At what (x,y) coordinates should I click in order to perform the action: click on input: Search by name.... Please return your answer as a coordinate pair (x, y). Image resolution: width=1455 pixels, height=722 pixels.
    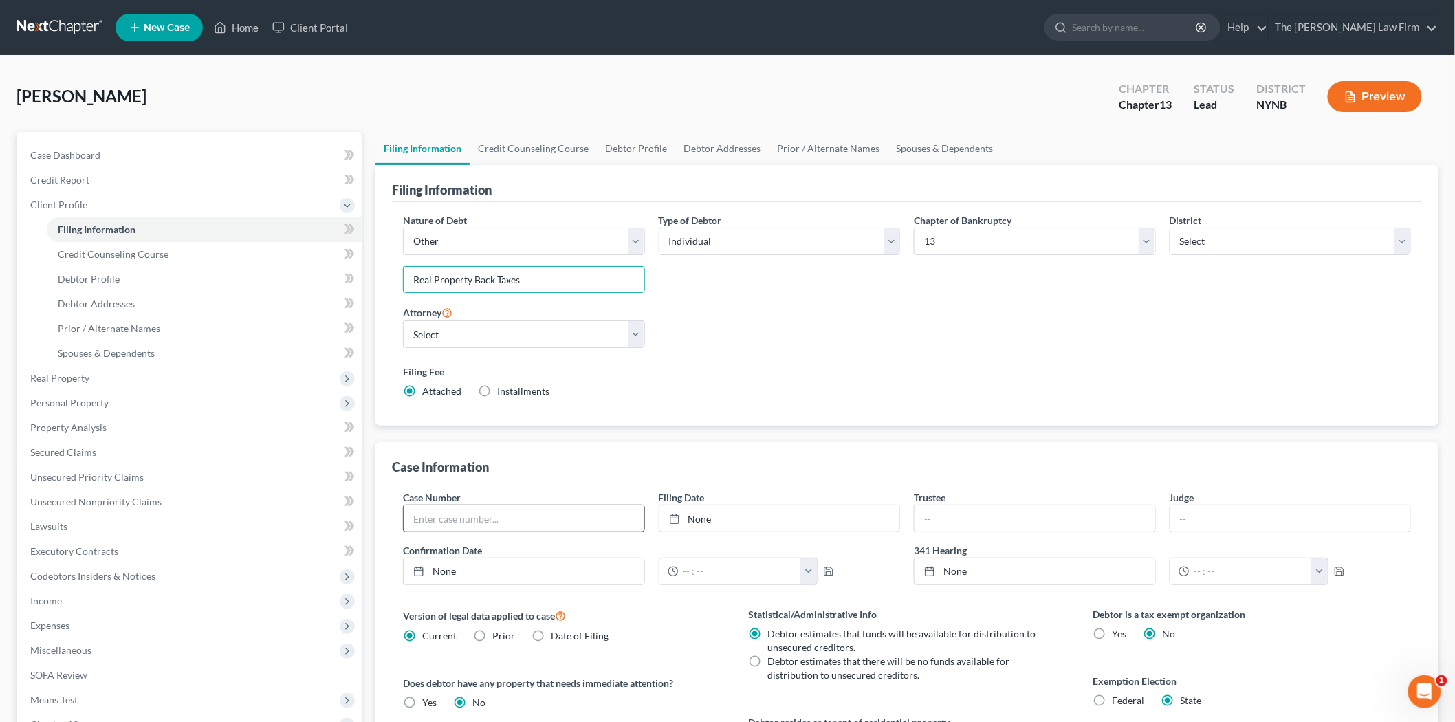
    Looking at the image, I should click on (1135, 27).